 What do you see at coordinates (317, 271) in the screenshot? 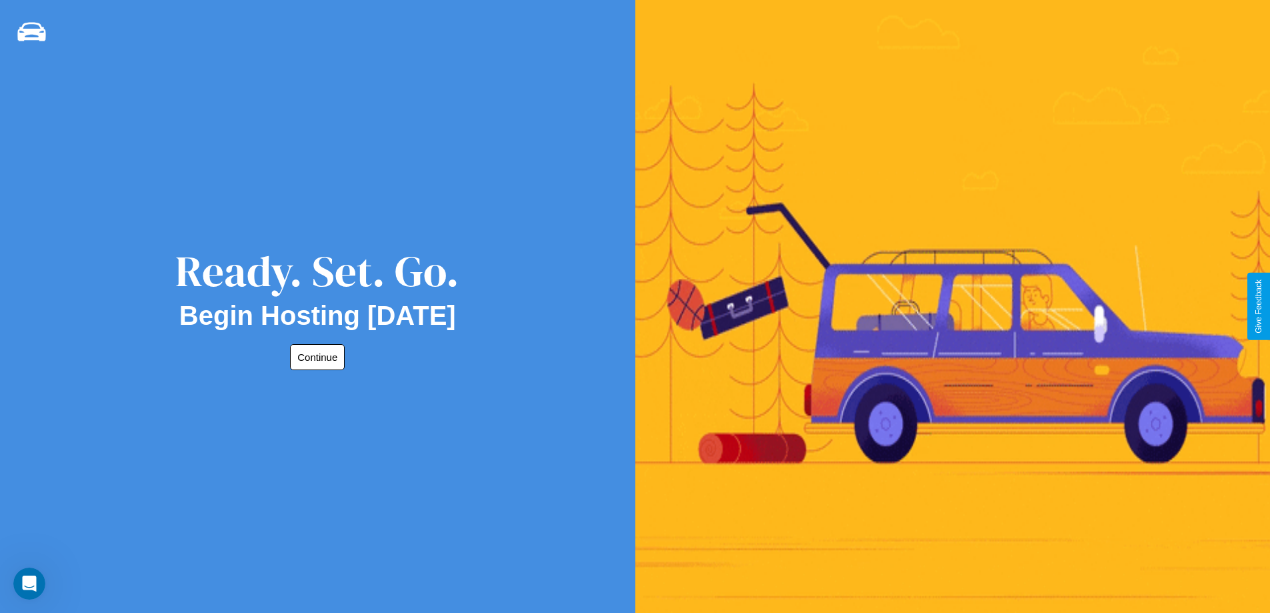
I see `div: Ready. Set. Go.` at bounding box center [317, 271].